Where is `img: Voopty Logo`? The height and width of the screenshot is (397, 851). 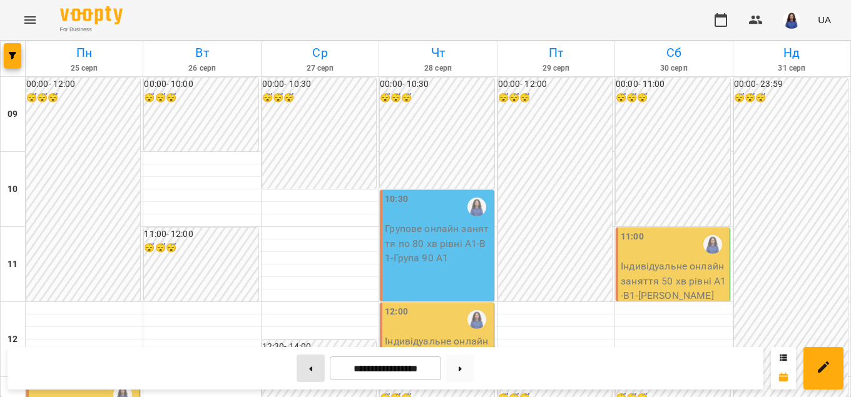 img: Voopty Logo is located at coordinates (91, 15).